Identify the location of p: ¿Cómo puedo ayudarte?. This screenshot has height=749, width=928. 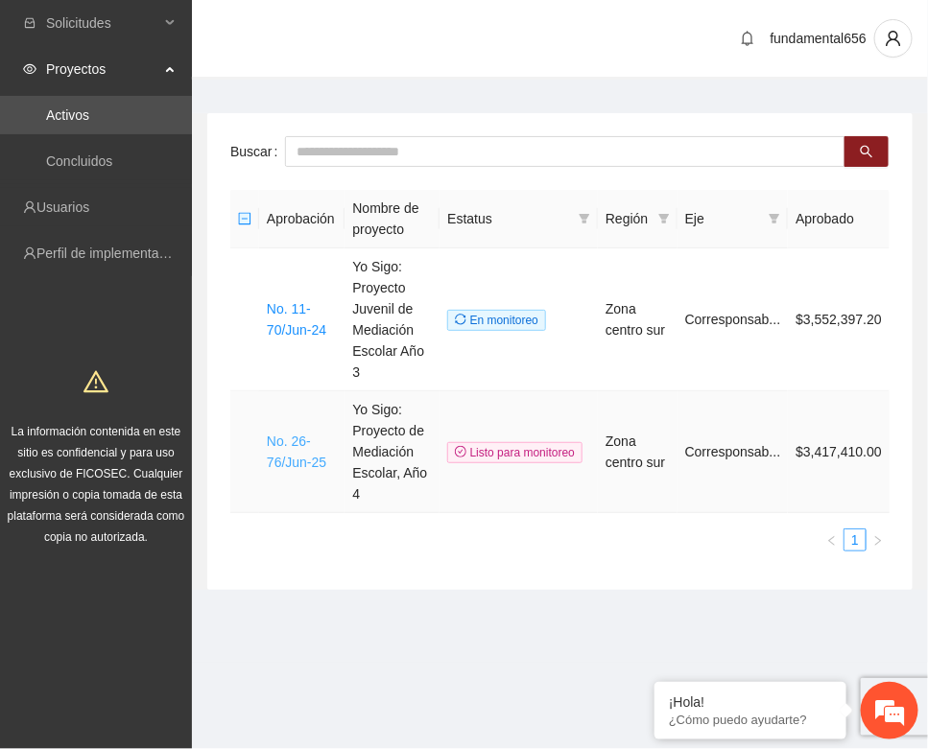
(750, 720).